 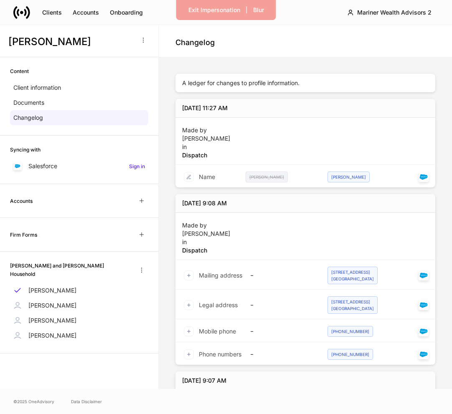 I want to click on span: © 2025 OneAdvisory, so click(x=34, y=402).